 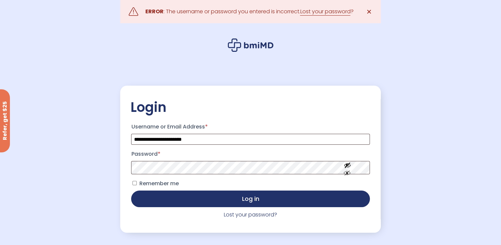 What do you see at coordinates (154, 11) in the screenshot?
I see `strong: ERROR` at bounding box center [154, 11].